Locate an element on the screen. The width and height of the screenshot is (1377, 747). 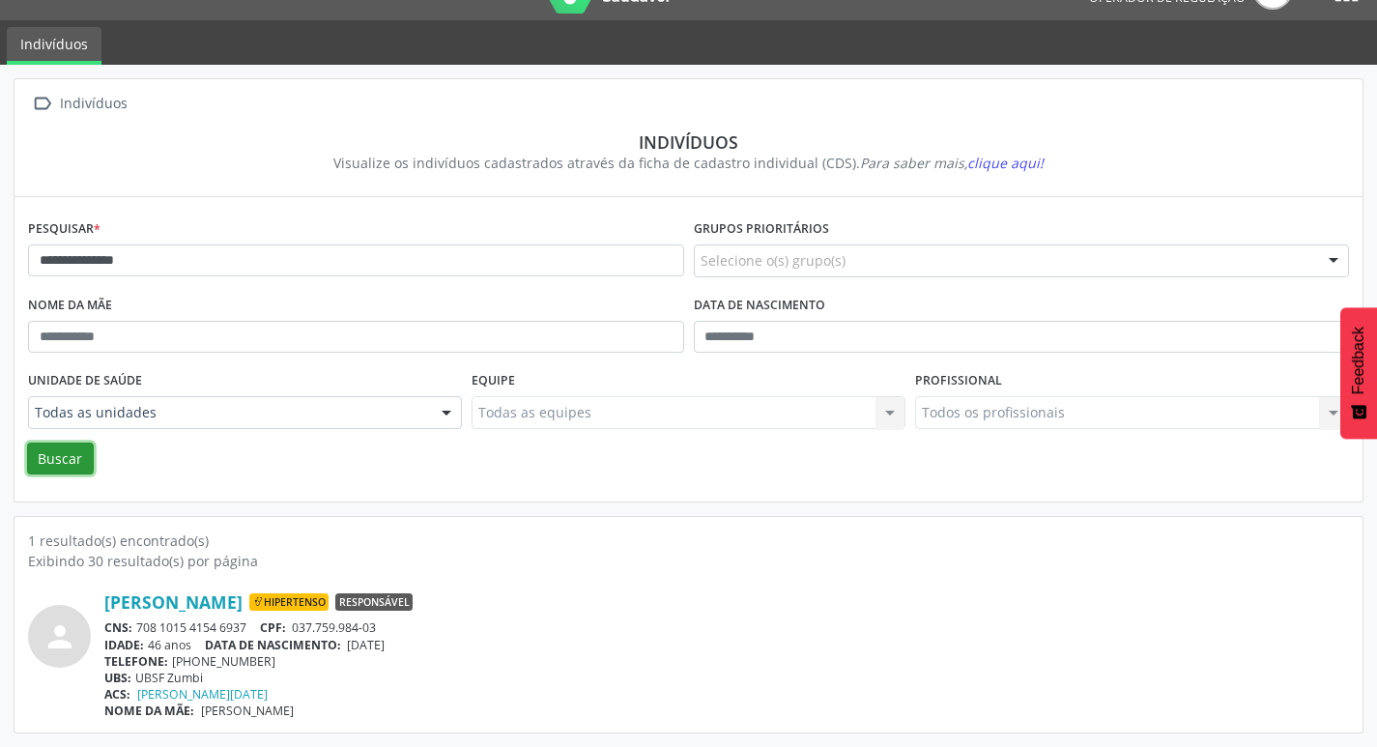
span: DATA DE NASCIMENTO: is located at coordinates (273, 645).